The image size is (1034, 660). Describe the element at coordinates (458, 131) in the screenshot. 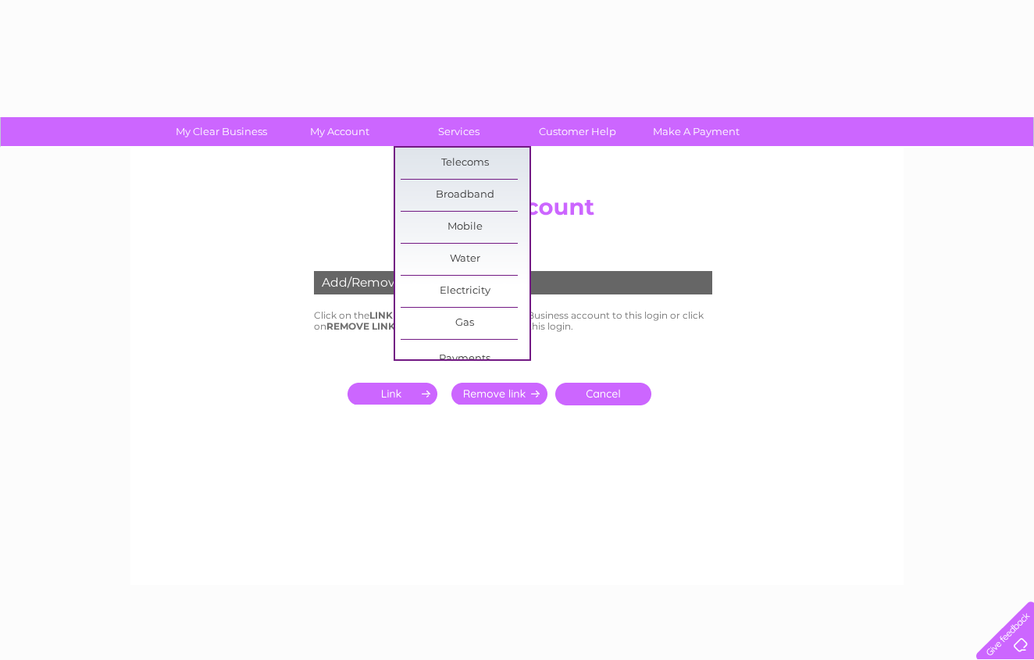

I see `a: Services` at that location.